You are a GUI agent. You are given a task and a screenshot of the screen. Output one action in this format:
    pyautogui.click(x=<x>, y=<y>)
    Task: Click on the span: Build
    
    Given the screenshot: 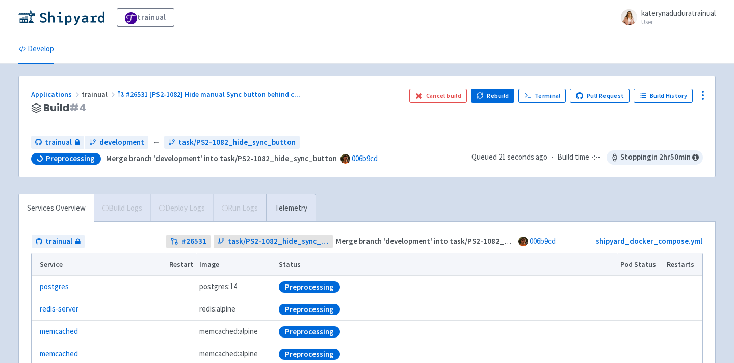 What is the action you would take?
    pyautogui.click(x=65, y=108)
    